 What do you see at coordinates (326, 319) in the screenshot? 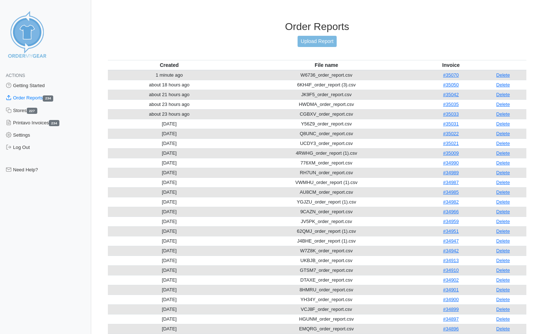
I see `td: HGUNM_order_report.csv` at bounding box center [326, 319].